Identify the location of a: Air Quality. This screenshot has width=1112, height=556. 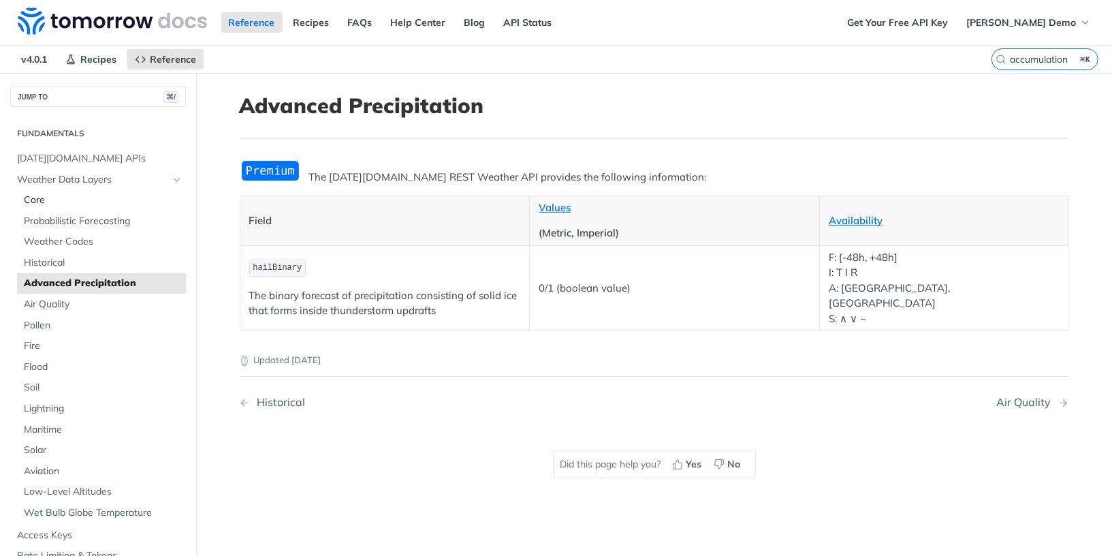
(101, 304).